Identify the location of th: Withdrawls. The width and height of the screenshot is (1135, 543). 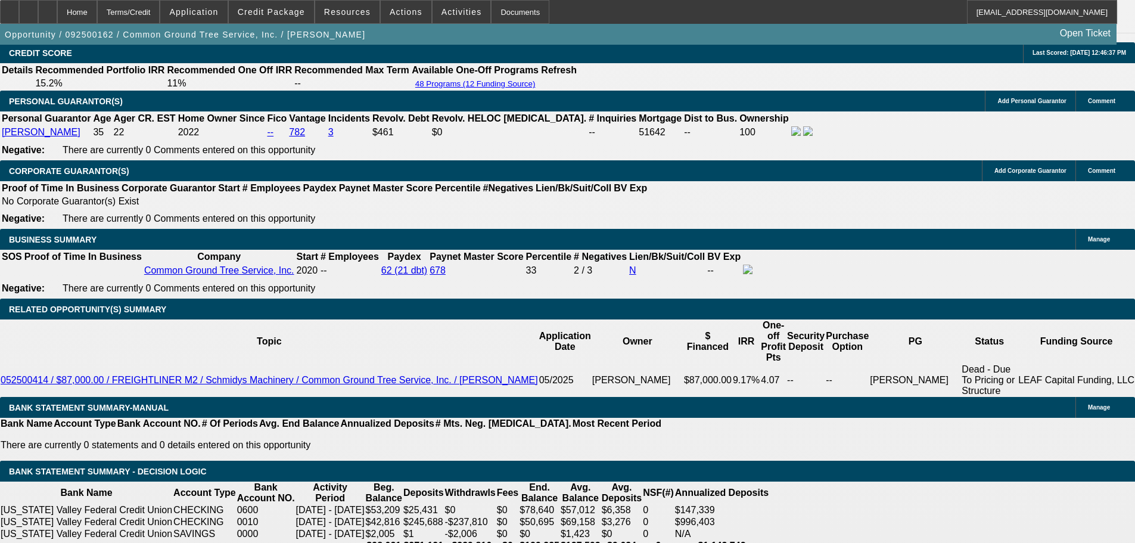
(470, 493).